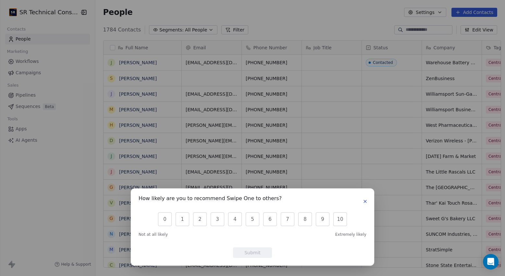 The image size is (505, 276). Describe the element at coordinates (323, 219) in the screenshot. I see `button: 9` at that location.